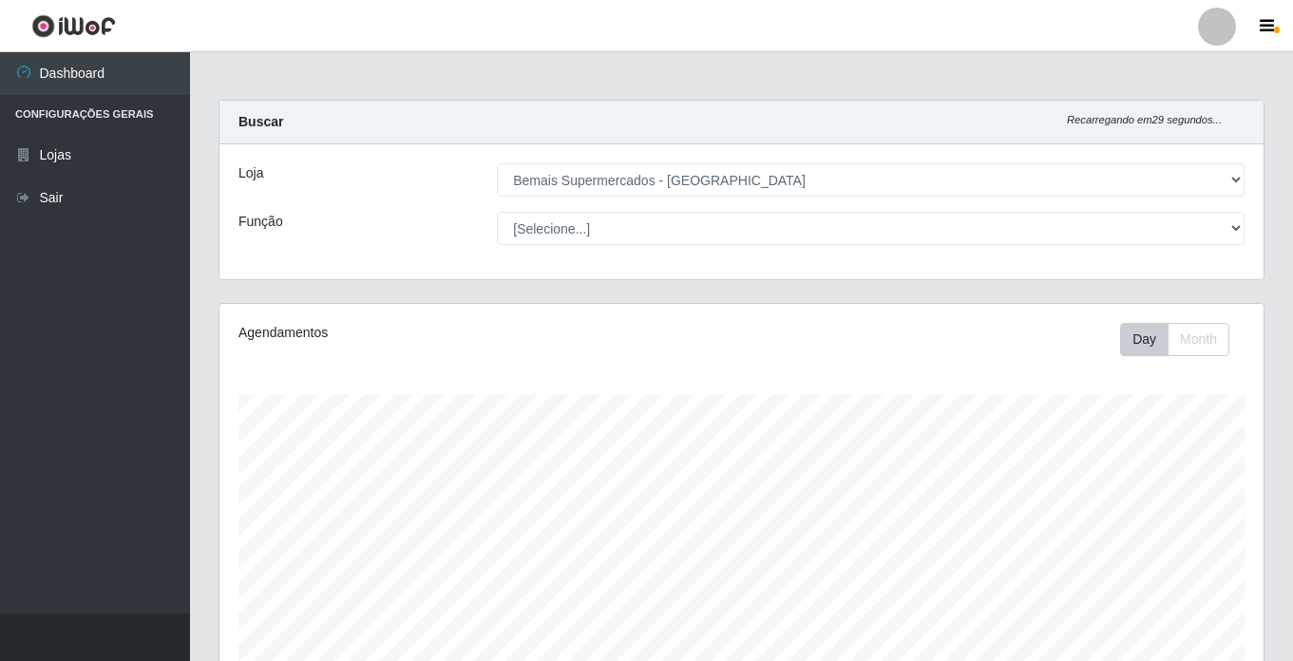  Describe the element at coordinates (260, 122) in the screenshot. I see `strong: Buscar` at that location.